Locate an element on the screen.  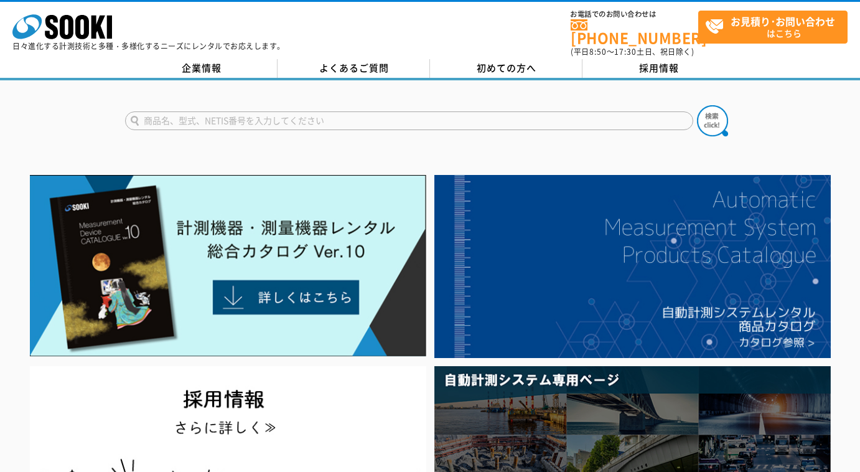
img: 自動計測システムカタログ is located at coordinates (633, 266).